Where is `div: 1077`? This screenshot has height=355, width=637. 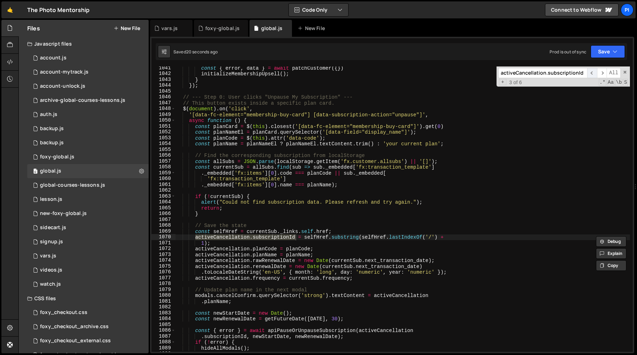 div: 1077 is located at coordinates (164, 278).